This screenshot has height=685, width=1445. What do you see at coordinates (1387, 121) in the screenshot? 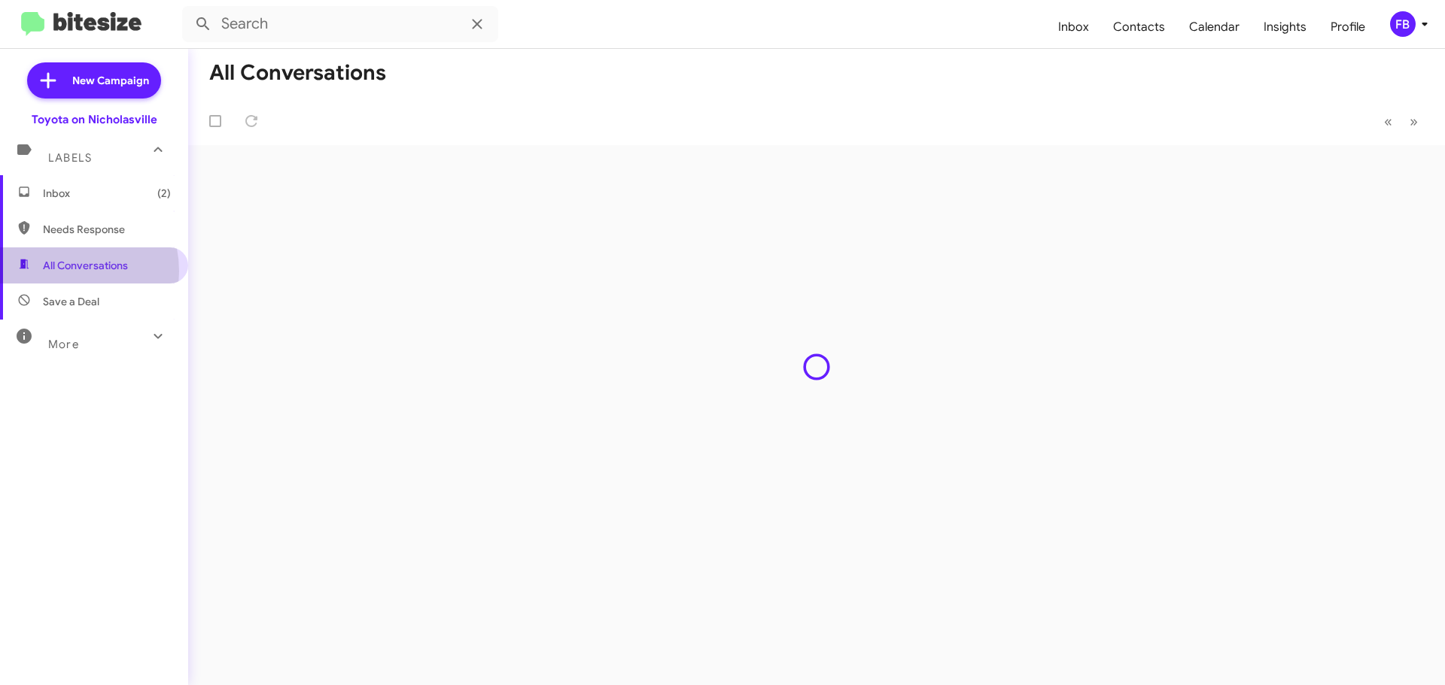
I see `button: Previous` at bounding box center [1387, 121].